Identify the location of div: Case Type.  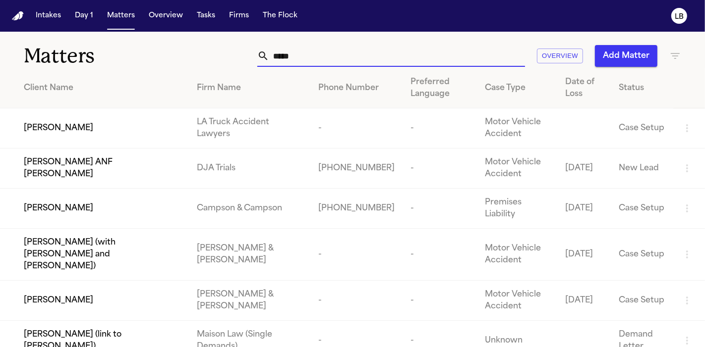
(517, 88).